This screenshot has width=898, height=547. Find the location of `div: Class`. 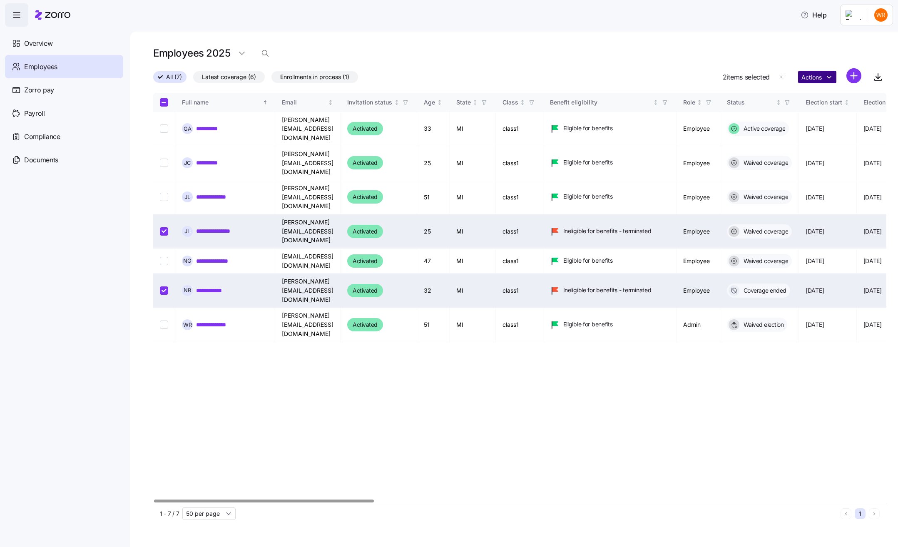

div: Class is located at coordinates (510, 102).